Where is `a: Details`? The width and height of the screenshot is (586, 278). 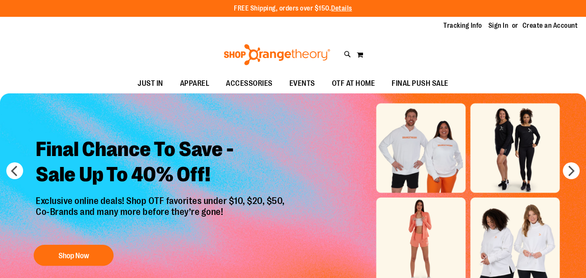 a: Details is located at coordinates (342, 8).